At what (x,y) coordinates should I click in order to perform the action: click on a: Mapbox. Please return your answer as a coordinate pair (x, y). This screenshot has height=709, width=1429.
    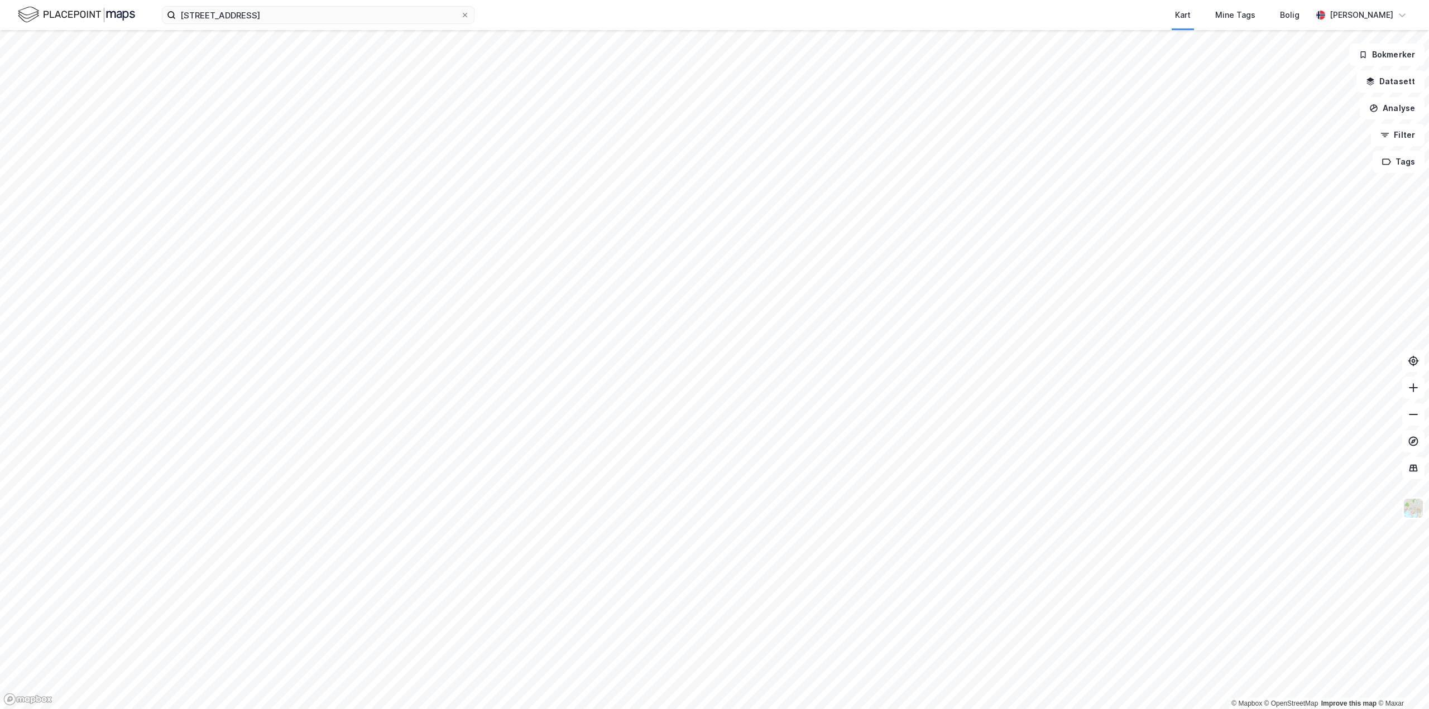
    Looking at the image, I should click on (1246, 704).